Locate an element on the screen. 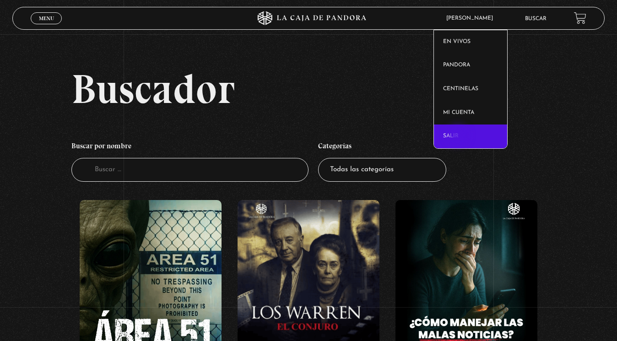 This screenshot has height=341, width=617. a: View your shopping cart is located at coordinates (580, 18).